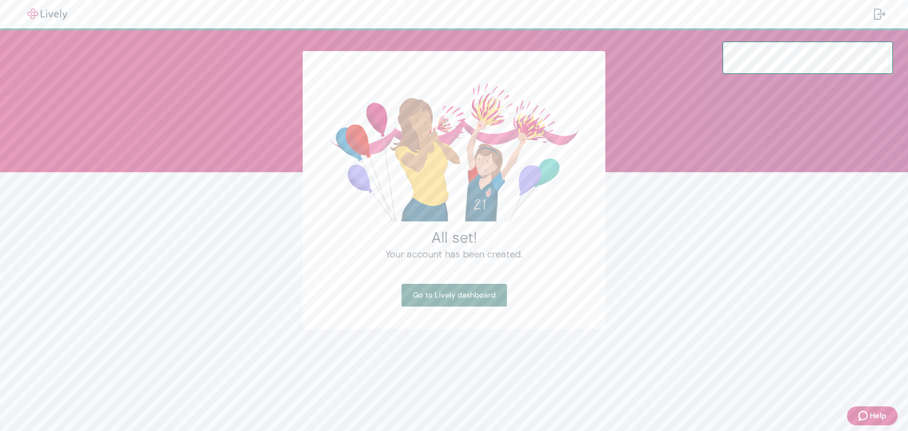  What do you see at coordinates (864, 416) in the screenshot?
I see `svg: Zendesk support icon` at bounding box center [864, 416].